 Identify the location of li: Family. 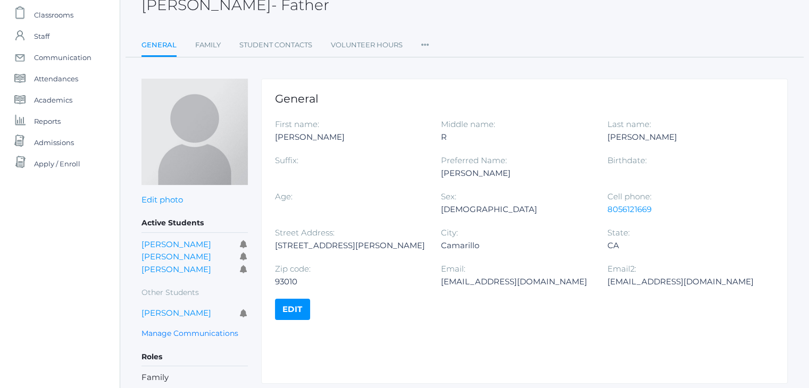
(195, 378).